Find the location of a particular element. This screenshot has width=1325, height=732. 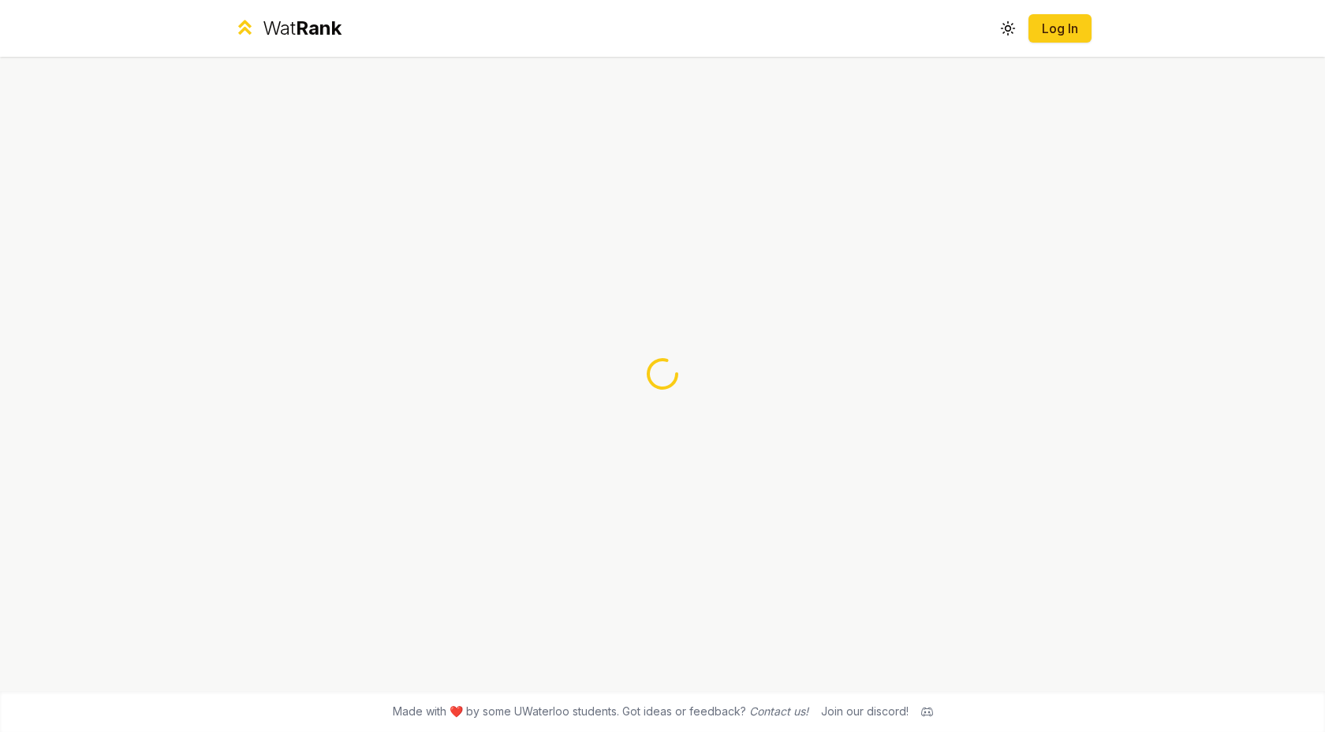

a: WatRank is located at coordinates (287, 28).